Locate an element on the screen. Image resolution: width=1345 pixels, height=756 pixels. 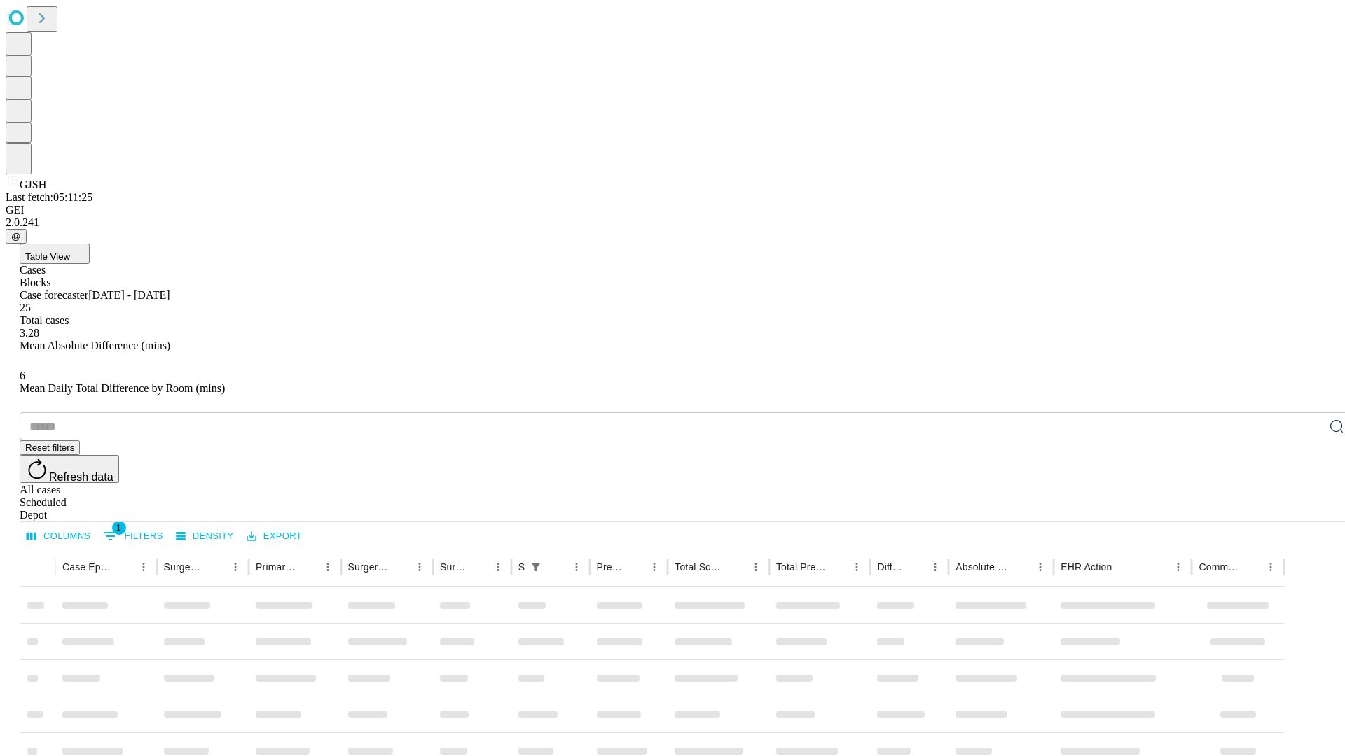
span: Mean Absolute Difference (mins) is located at coordinates (95, 345).